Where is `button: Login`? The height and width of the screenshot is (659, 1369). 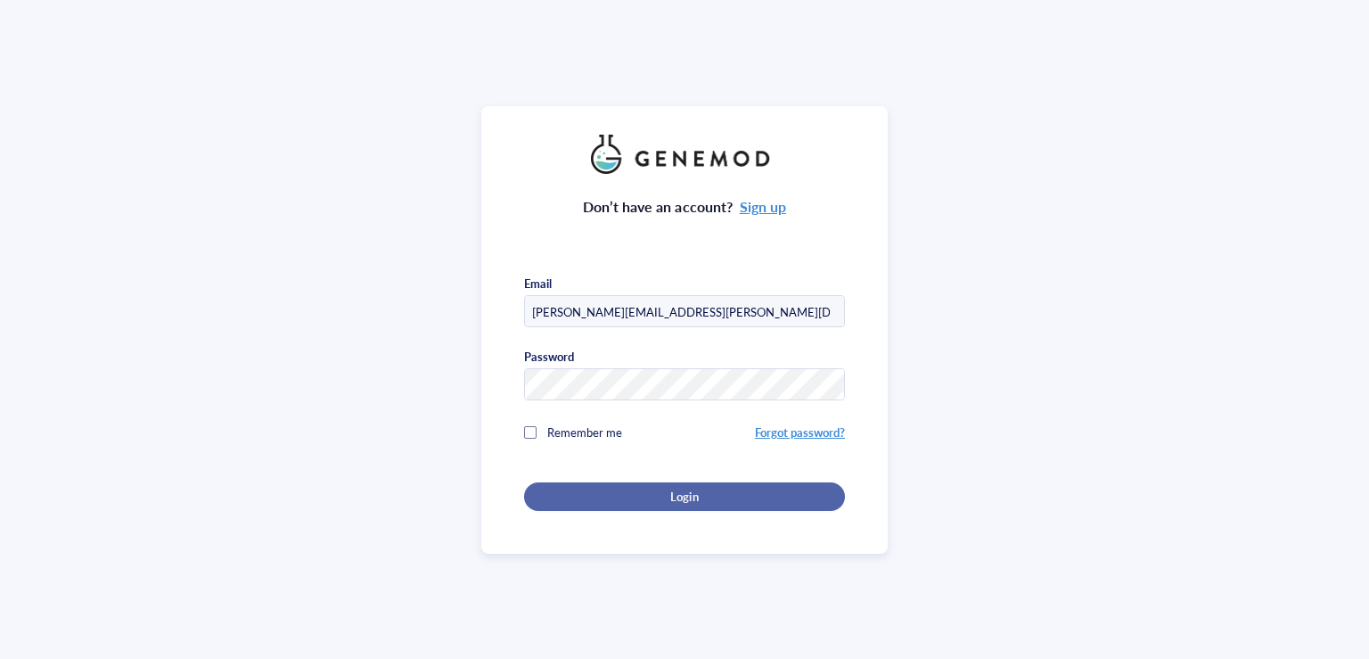 button: Login is located at coordinates (685, 497).